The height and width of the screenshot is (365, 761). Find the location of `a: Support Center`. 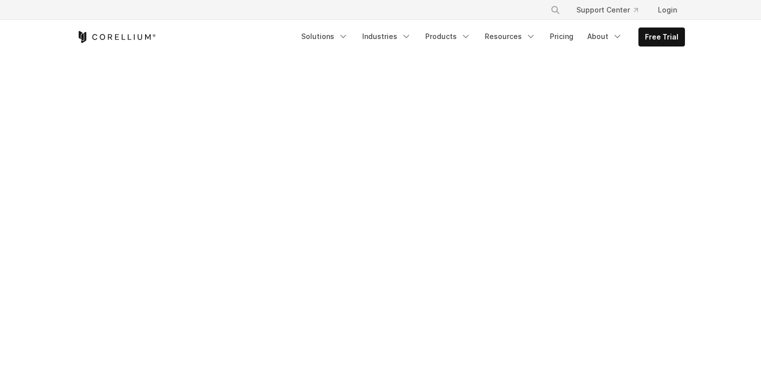

a: Support Center is located at coordinates (607, 10).